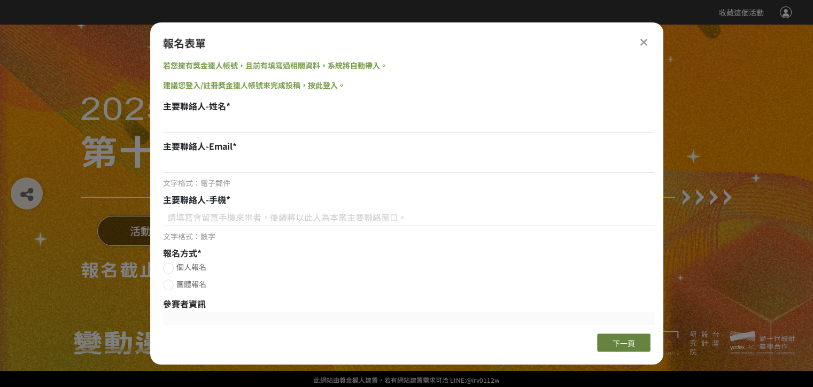 The height and width of the screenshot is (387, 813). What do you see at coordinates (184, 43) in the screenshot?
I see `span: 報名表單` at bounding box center [184, 43].